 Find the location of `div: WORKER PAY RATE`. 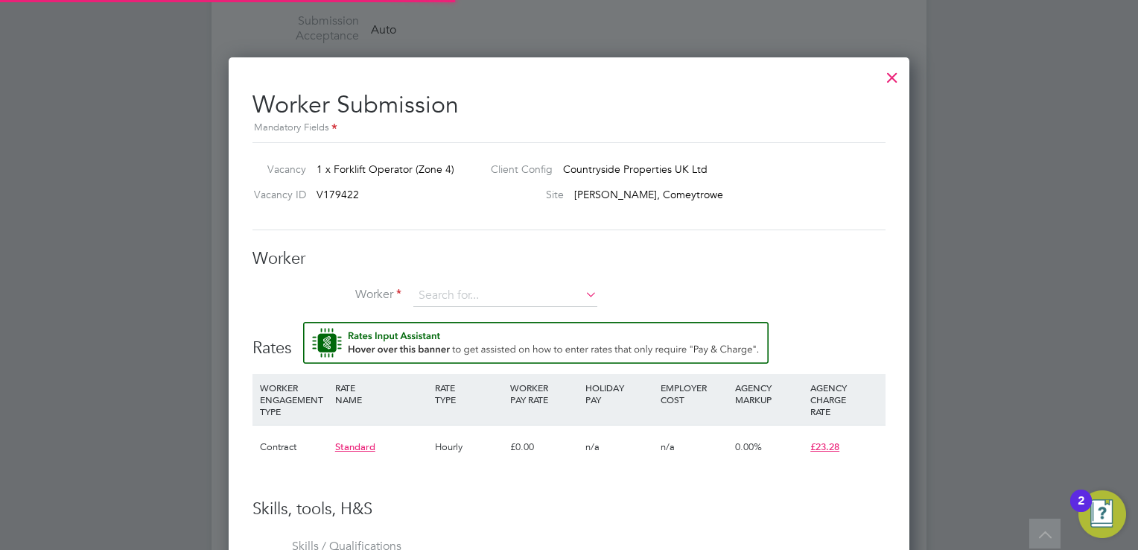

div: WORKER PAY RATE is located at coordinates (544, 393).